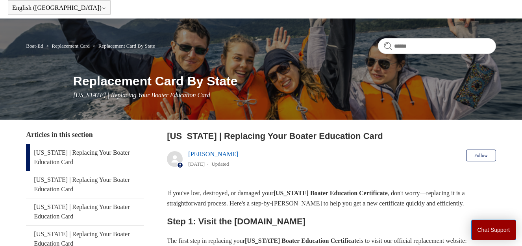  I want to click on a: Replacement Card, so click(71, 46).